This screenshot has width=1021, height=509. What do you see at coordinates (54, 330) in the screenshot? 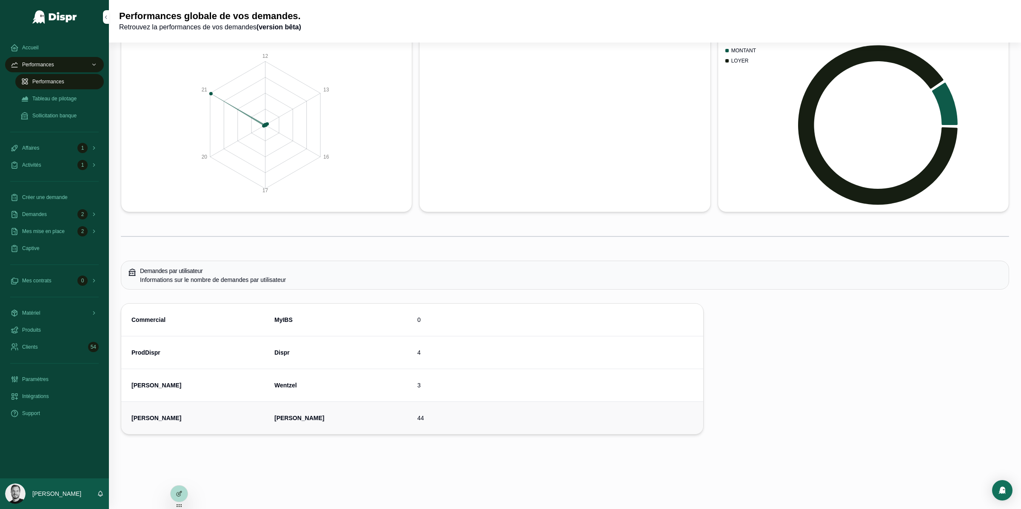
I see `a: Produits` at bounding box center [54, 330].